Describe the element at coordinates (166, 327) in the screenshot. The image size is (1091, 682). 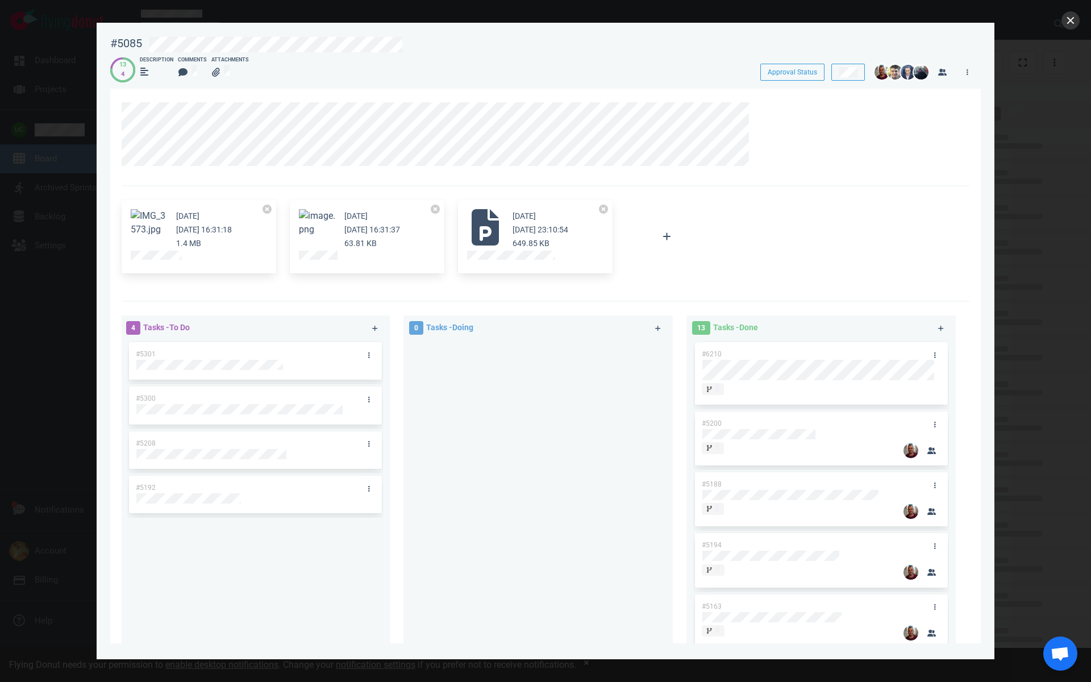
I see `span: Tasks - To Do` at that location.